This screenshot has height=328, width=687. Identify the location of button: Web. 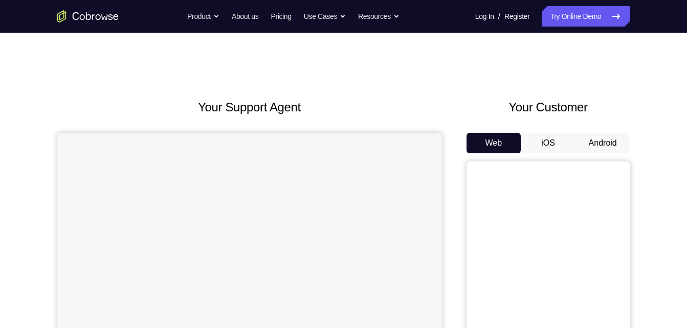
(494, 143).